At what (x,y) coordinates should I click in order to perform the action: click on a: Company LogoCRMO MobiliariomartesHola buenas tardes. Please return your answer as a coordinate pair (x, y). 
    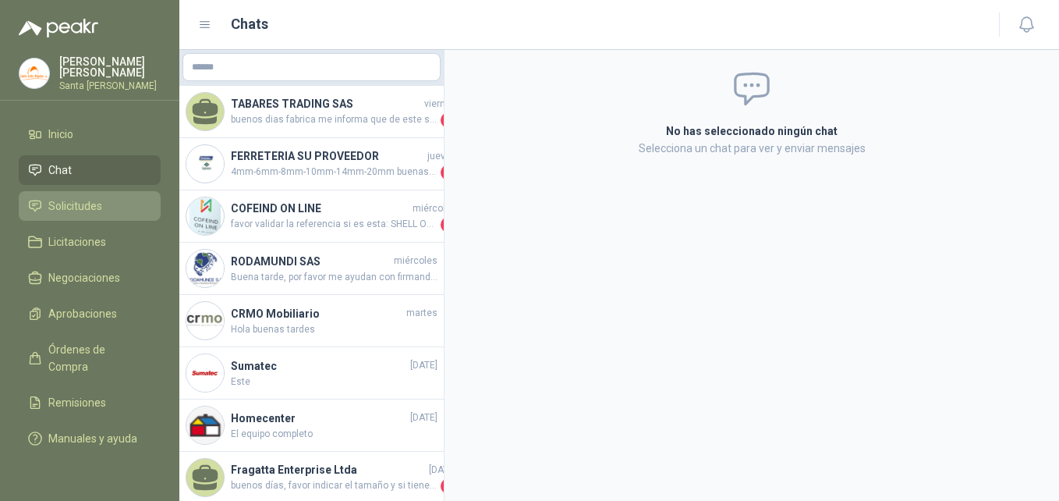
    Looking at the image, I should click on (311, 320).